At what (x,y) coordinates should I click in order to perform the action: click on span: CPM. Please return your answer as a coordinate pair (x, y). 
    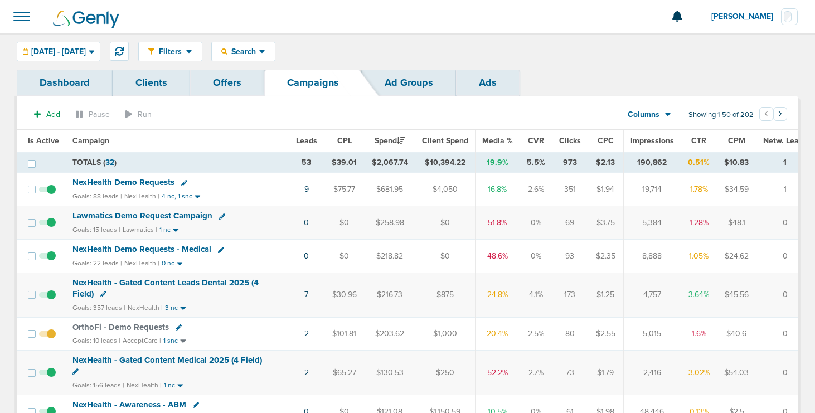
    Looking at the image, I should click on (736, 140).